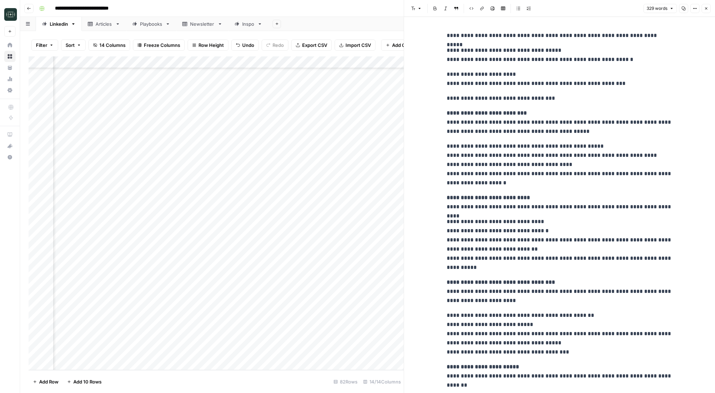  What do you see at coordinates (73, 45) in the screenshot?
I see `button: Sort` at bounding box center [73, 45].